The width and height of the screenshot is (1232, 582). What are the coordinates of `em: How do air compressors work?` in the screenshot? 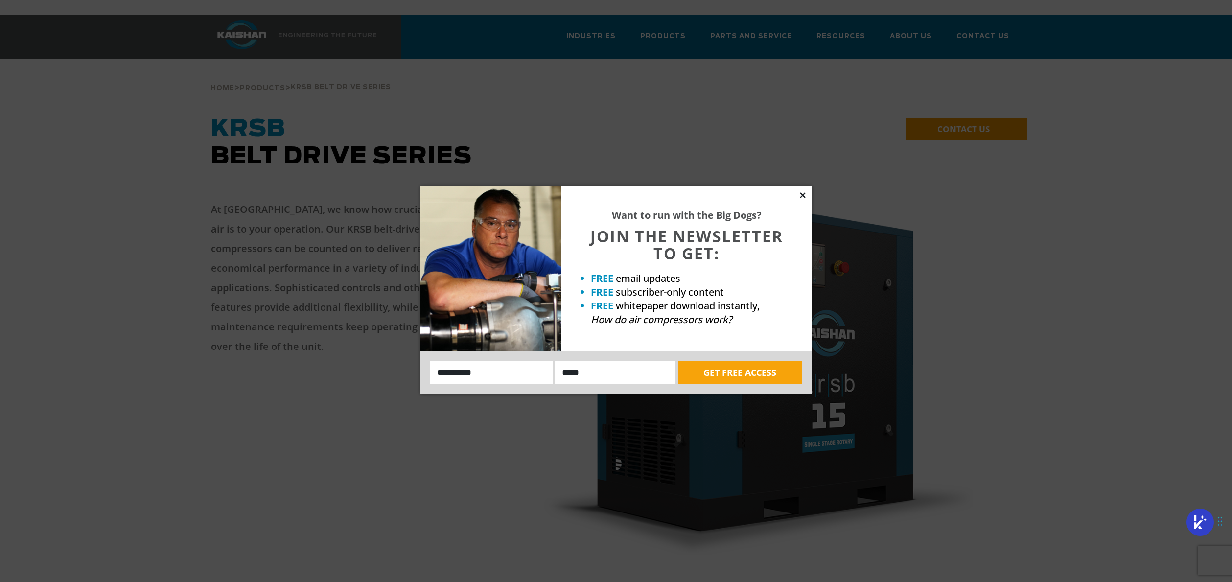 It's located at (661, 319).